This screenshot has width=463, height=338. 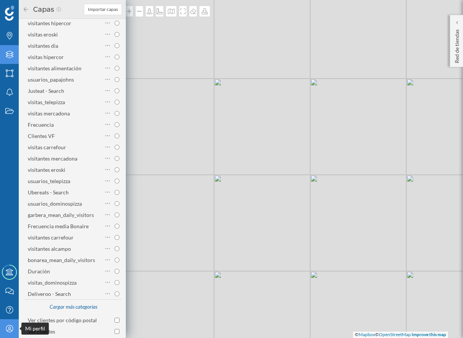 I want to click on div: visitantes hipercor, so click(x=50, y=23).